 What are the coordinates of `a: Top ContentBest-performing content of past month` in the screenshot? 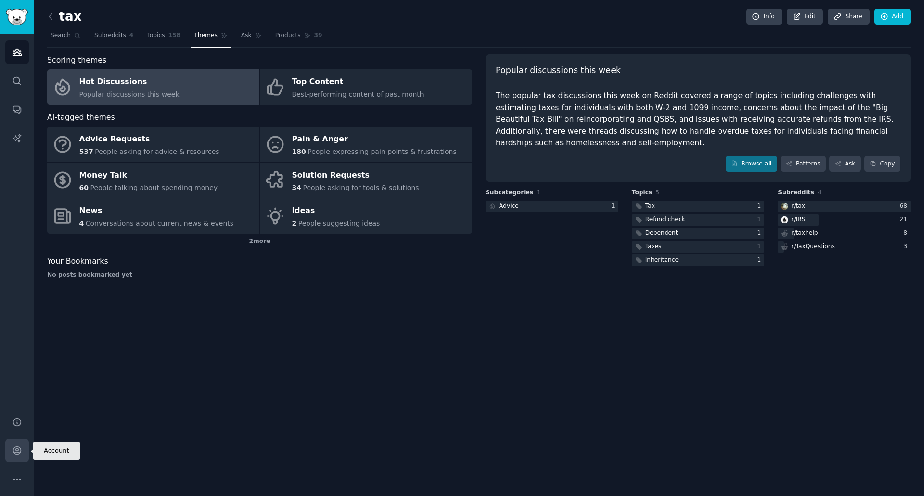 It's located at (366, 87).